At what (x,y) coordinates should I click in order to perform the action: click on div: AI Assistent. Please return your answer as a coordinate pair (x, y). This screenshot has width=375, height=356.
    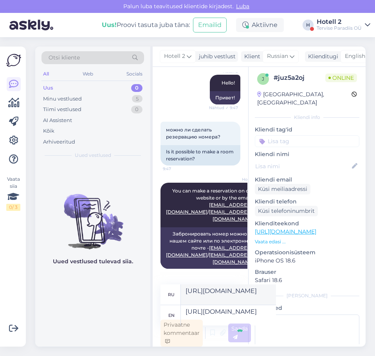
    Looking at the image, I should click on (57, 120).